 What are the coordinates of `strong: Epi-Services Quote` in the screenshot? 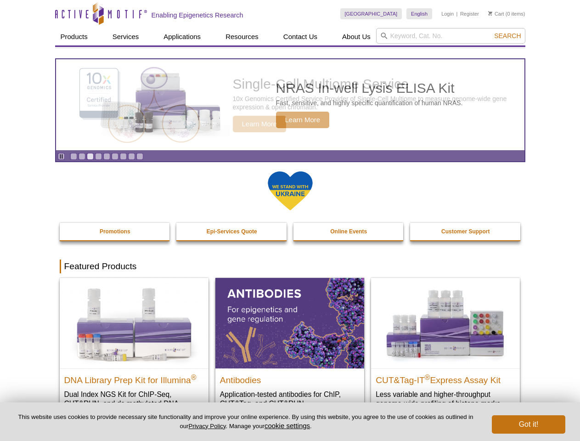 It's located at (232, 231).